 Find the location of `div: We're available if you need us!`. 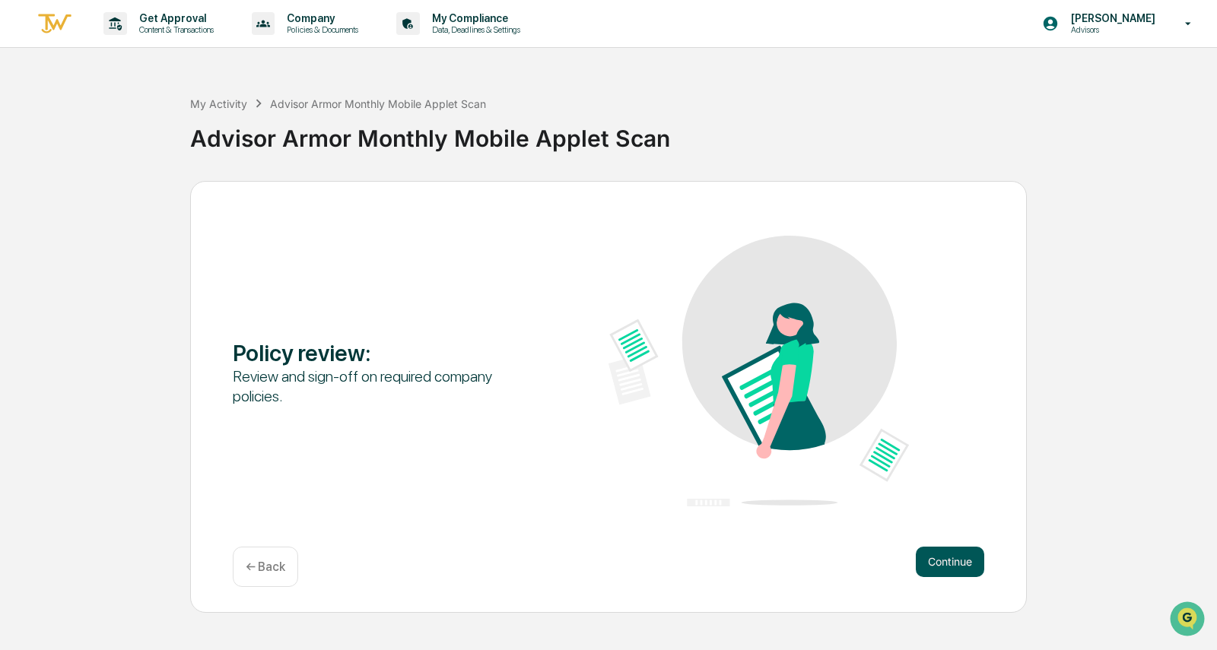

div: We're available if you need us! is located at coordinates (122, 138).